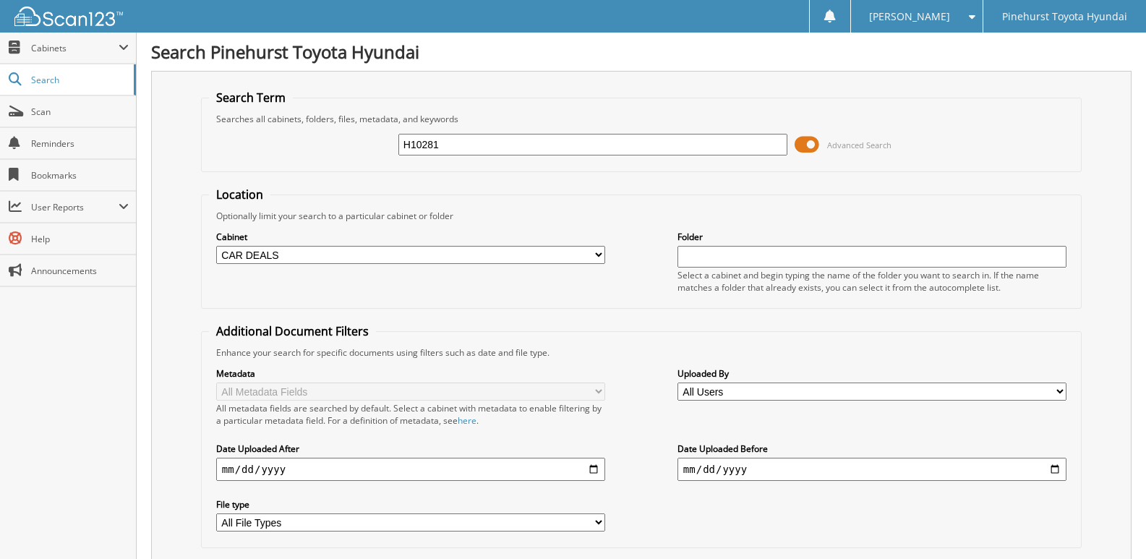 The height and width of the screenshot is (559, 1146). I want to click on div: All metadata fields are searched by default. Select a cabinet with metadata to enable filtering b..., so click(411, 414).